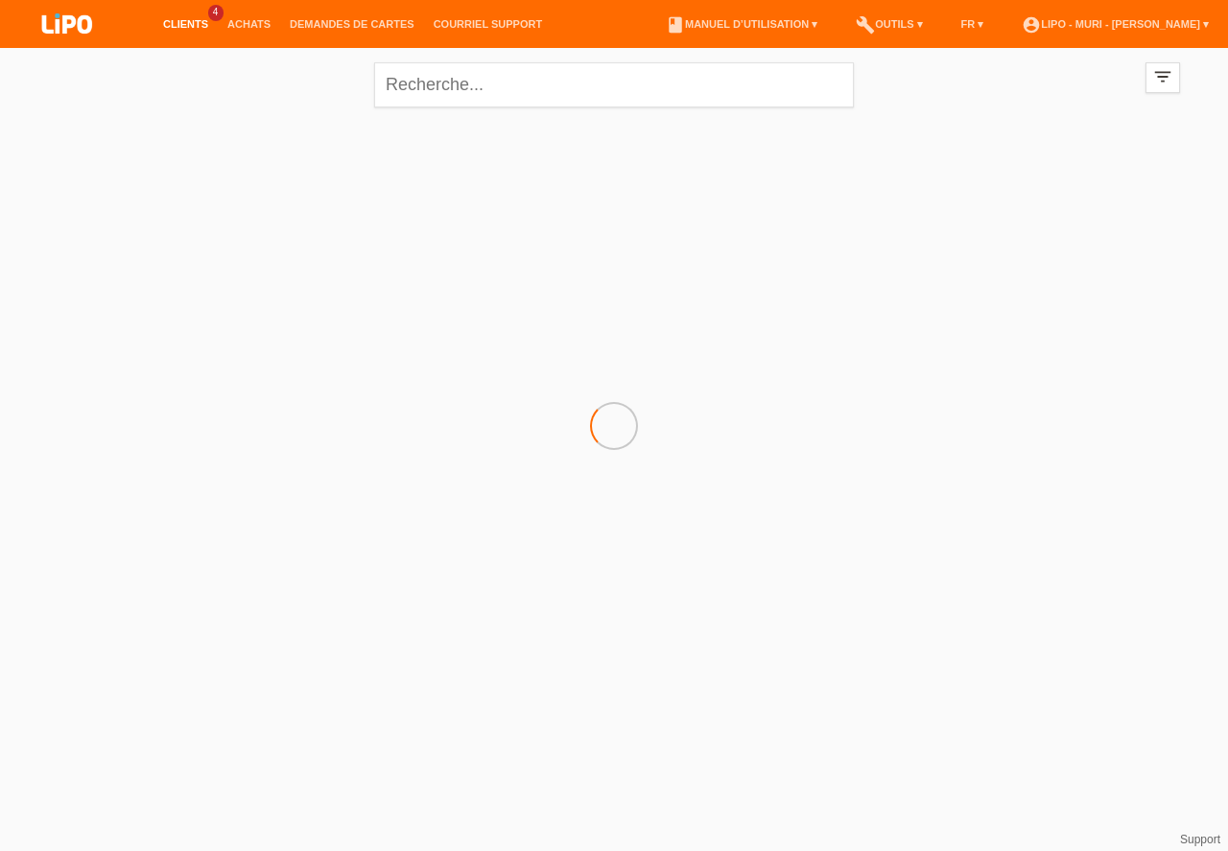 This screenshot has width=1228, height=851. Describe the element at coordinates (352, 24) in the screenshot. I see `a: Demandes de cartes` at that location.